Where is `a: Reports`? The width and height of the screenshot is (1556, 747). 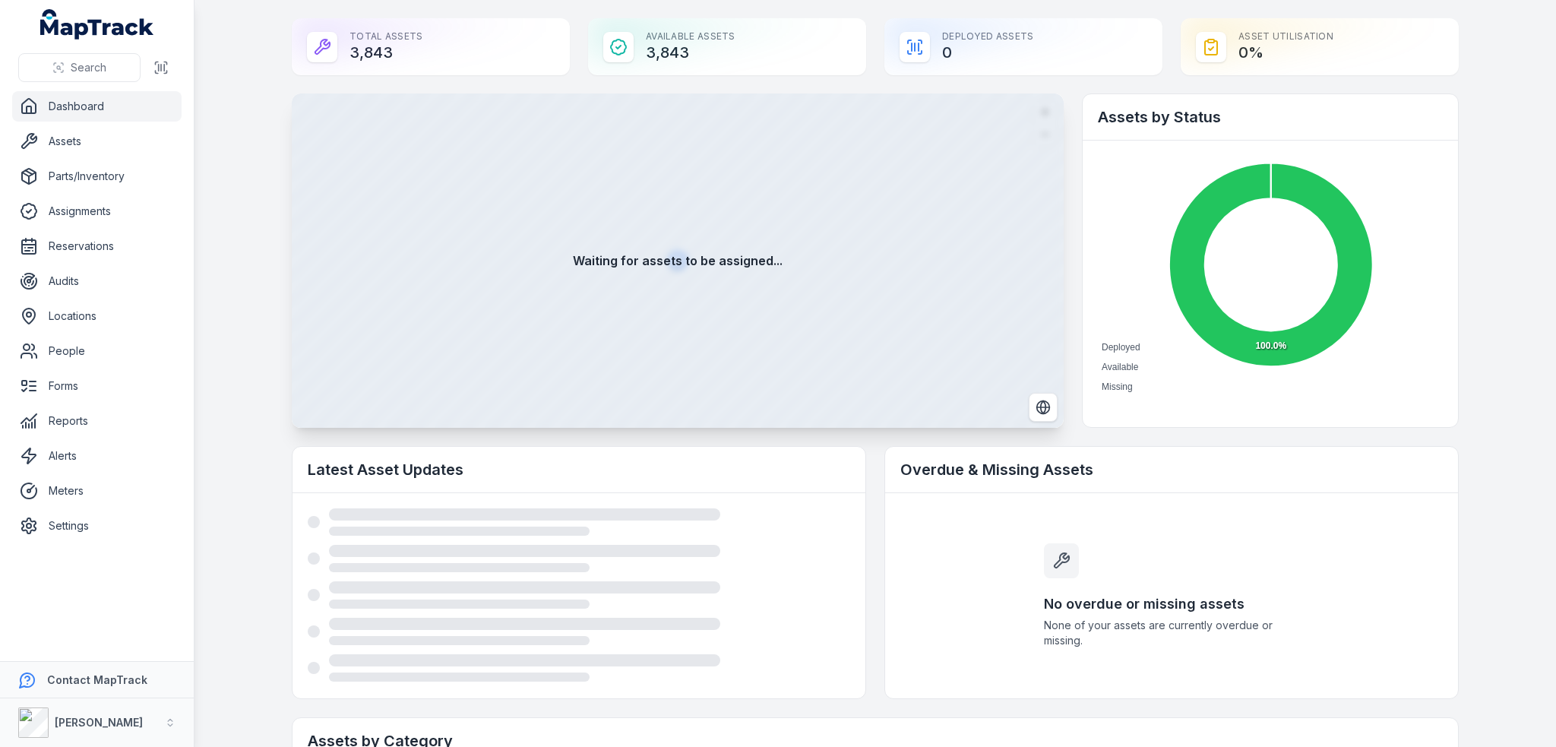
a: Reports is located at coordinates (96, 421).